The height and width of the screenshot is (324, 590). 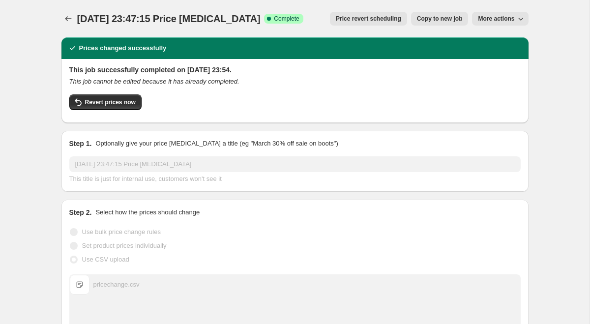 What do you see at coordinates (500, 19) in the screenshot?
I see `button: More actions` at bounding box center [500, 19].